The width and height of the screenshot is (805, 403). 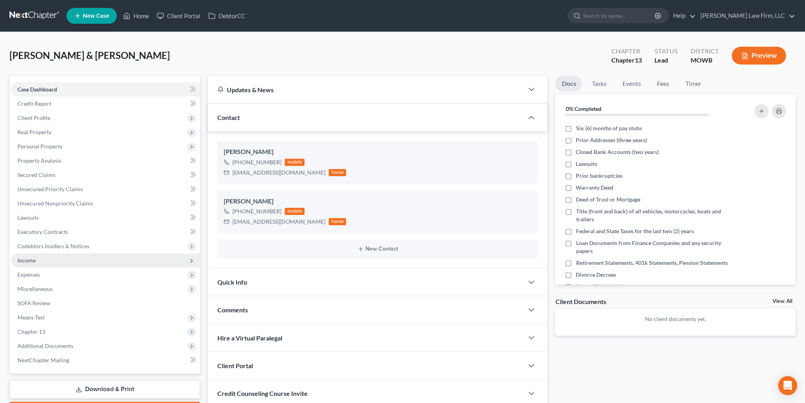 What do you see at coordinates (608, 199) in the screenshot?
I see `span: Deed of Trust or Mortgage` at bounding box center [608, 199].